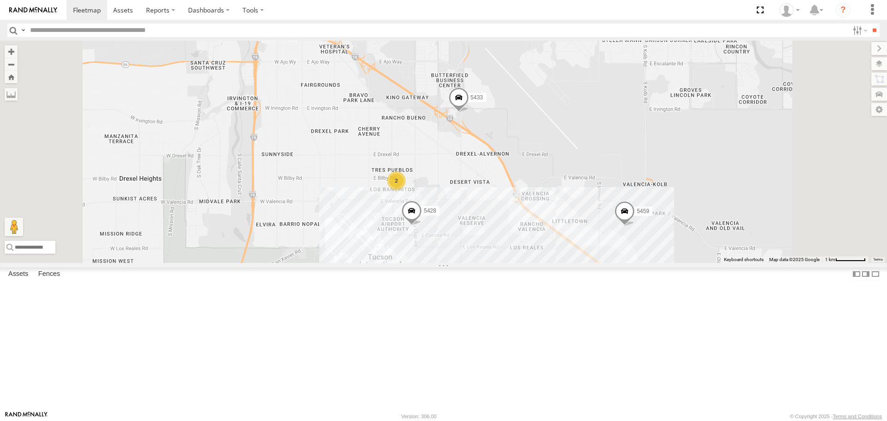 This screenshot has height=421, width=887. Describe the element at coordinates (836, 416) in the screenshot. I see `div: © Copyright 2025 -` at that location.